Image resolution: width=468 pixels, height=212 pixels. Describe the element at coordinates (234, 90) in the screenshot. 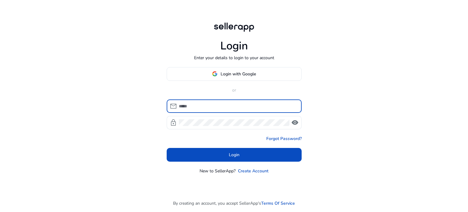

I see `p: or` at that location.